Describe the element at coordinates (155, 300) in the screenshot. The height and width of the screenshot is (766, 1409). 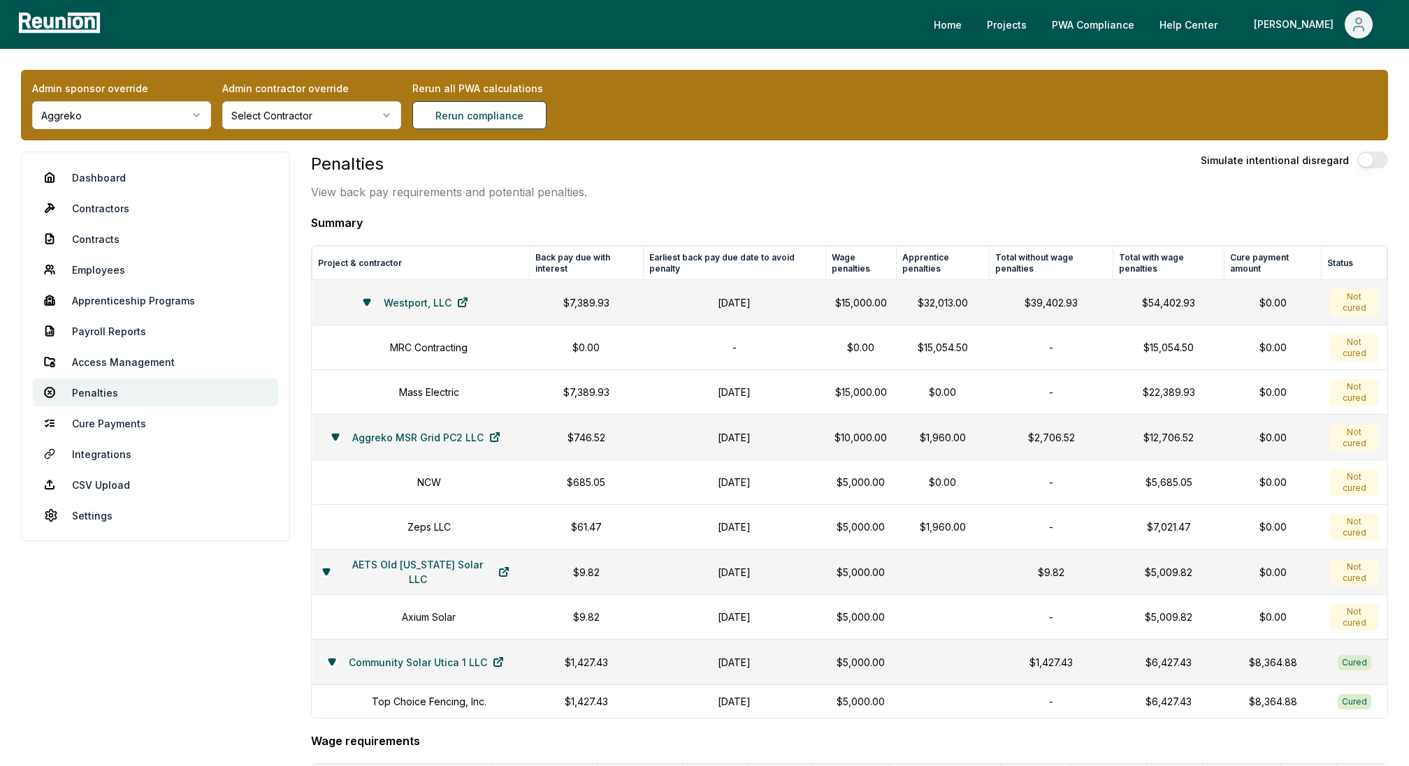
I see `a: Apprenticeship Programs` at that location.